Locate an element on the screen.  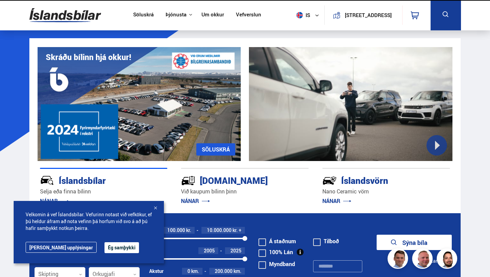
div: Íslandsbílar is located at coordinates (92, 180).